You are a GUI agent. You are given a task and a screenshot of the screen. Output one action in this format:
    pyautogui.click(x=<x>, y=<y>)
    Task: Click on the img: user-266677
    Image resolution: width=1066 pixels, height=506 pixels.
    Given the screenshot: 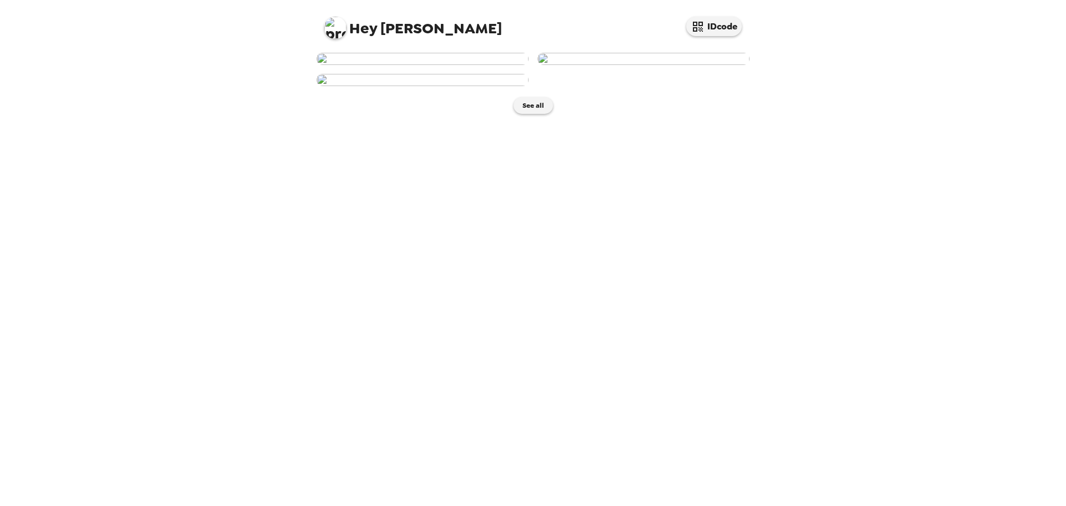 What is the action you would take?
    pyautogui.click(x=422, y=59)
    